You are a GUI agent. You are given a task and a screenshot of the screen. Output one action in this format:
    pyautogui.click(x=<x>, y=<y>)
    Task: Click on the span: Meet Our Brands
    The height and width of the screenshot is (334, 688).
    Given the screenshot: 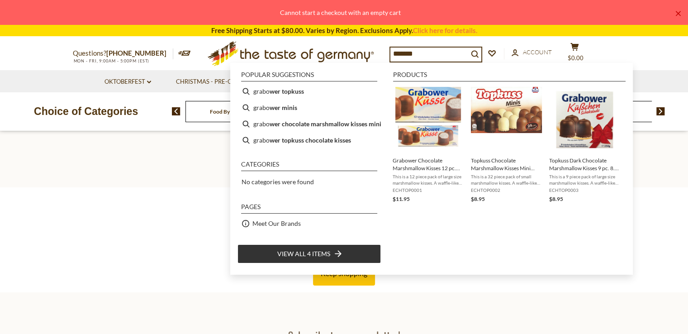 What is the action you would take?
    pyautogui.click(x=277, y=223)
    